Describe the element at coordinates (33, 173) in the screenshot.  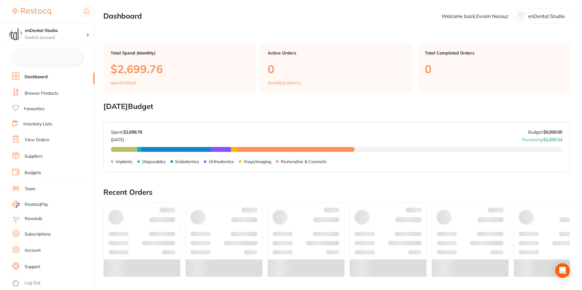
I see `a: Budgets` at that location.